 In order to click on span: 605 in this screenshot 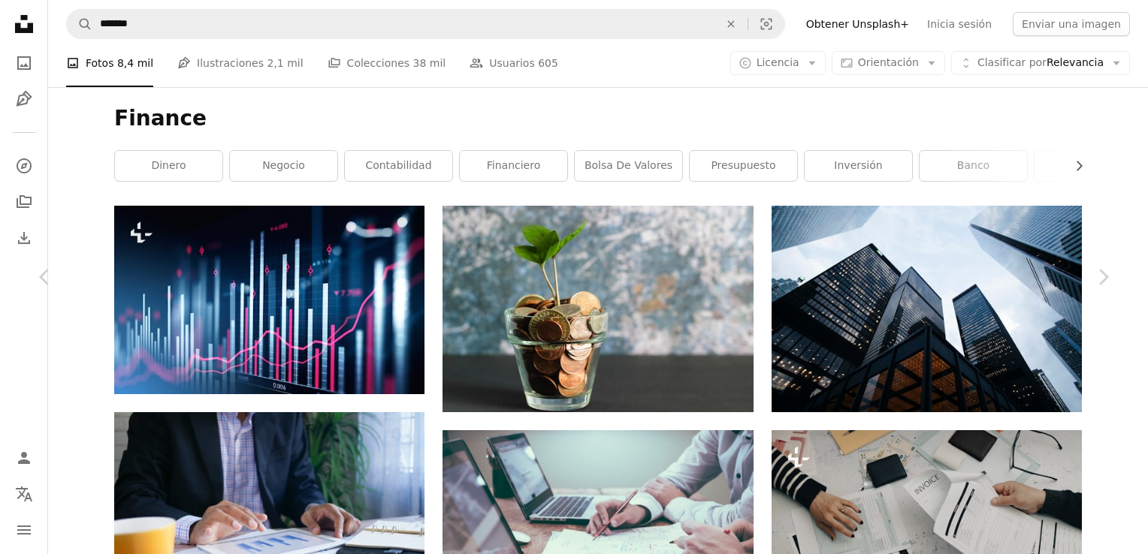, I will do `click(548, 63)`.